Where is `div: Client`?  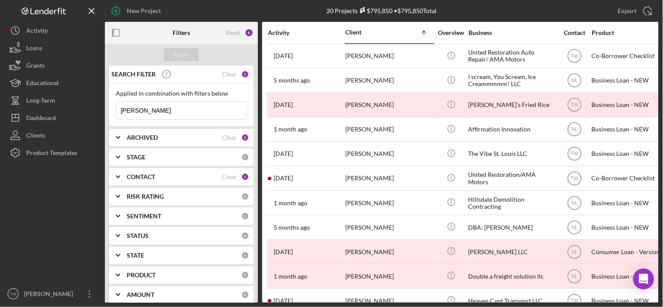 div: Client is located at coordinates (367, 32).